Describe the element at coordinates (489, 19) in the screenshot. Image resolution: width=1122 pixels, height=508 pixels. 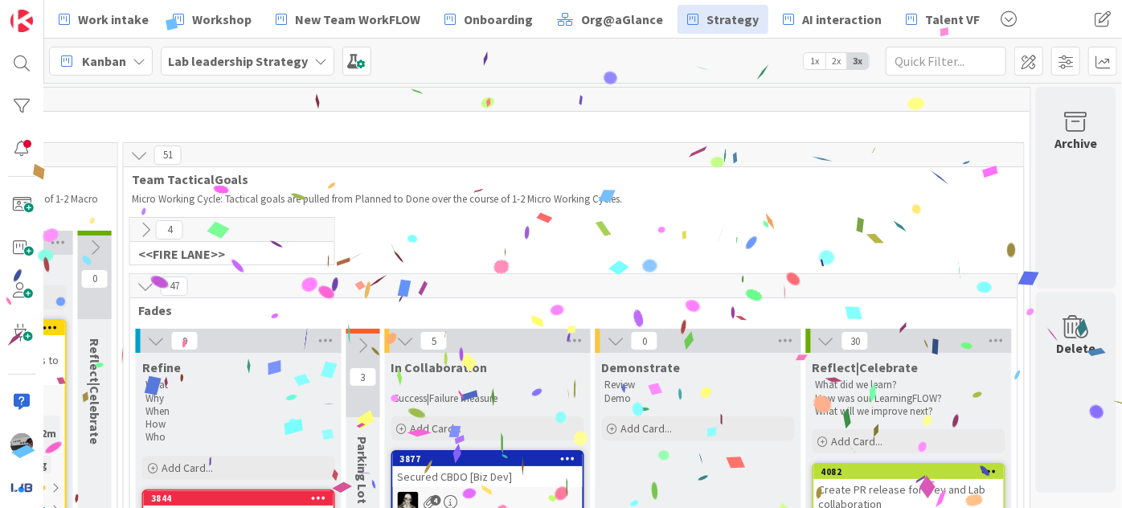
I see `a: Onboarding` at that location.